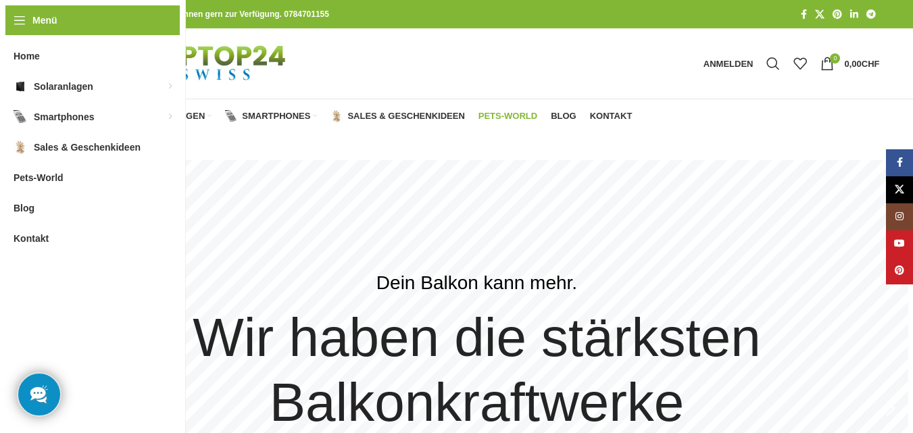 This screenshot has width=913, height=433. I want to click on span: Anmelden, so click(728, 63).